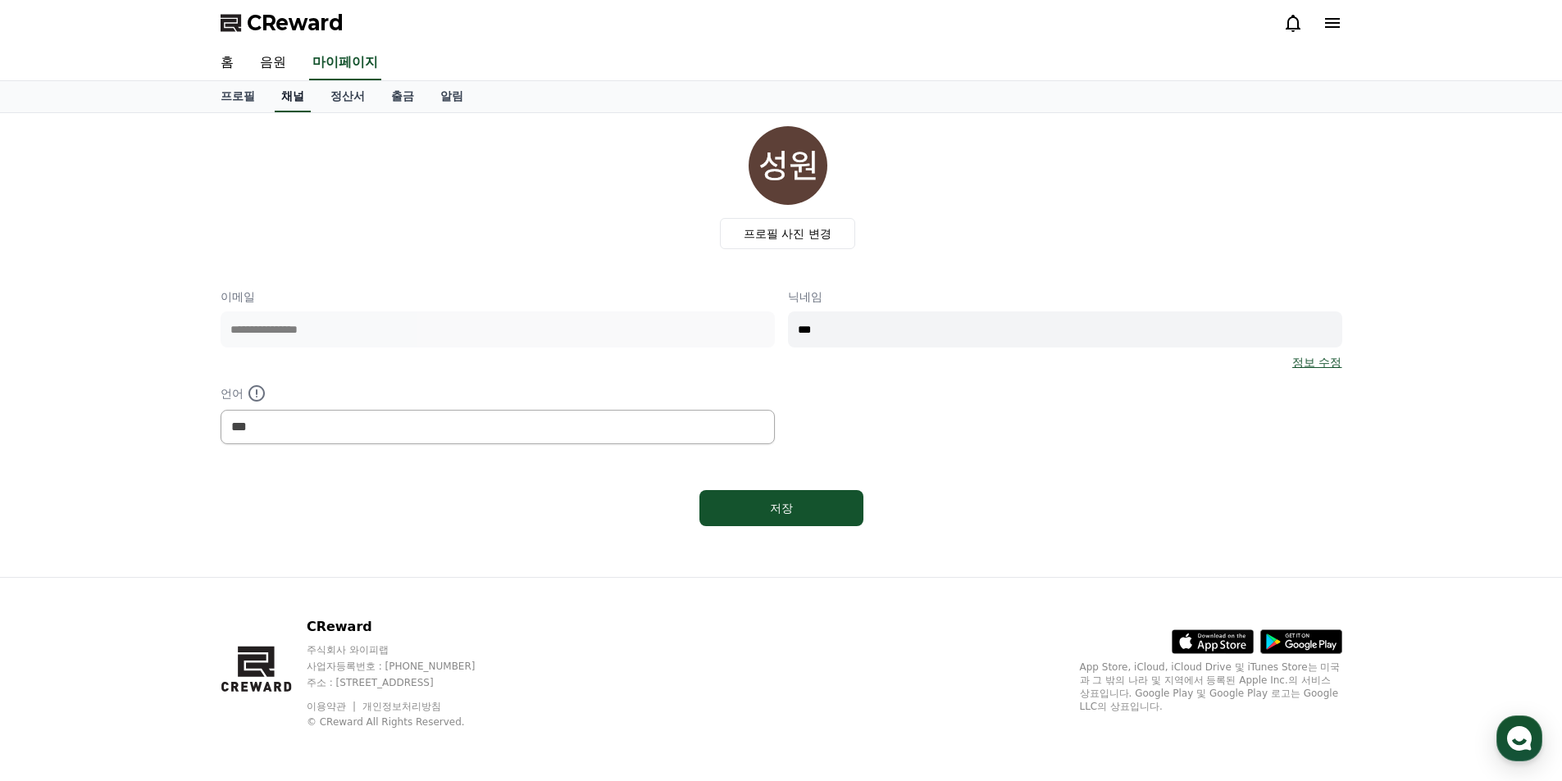 Image resolution: width=1562 pixels, height=781 pixels. What do you see at coordinates (1211, 687) in the screenshot?
I see `p: App Store, iCloud, iCloud Drive 및 iTunes Store는 미국과 그 밖의 나라 및 지역에서 등록된 Apple Inc.의 서비스 상표입니다. Goo...` at bounding box center [1211, 687].